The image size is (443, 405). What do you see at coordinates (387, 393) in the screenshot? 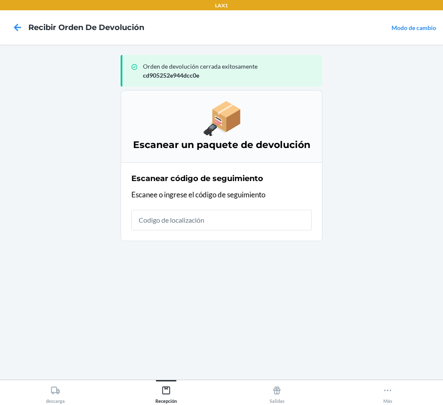
I see `div: Más` at bounding box center [387, 393].